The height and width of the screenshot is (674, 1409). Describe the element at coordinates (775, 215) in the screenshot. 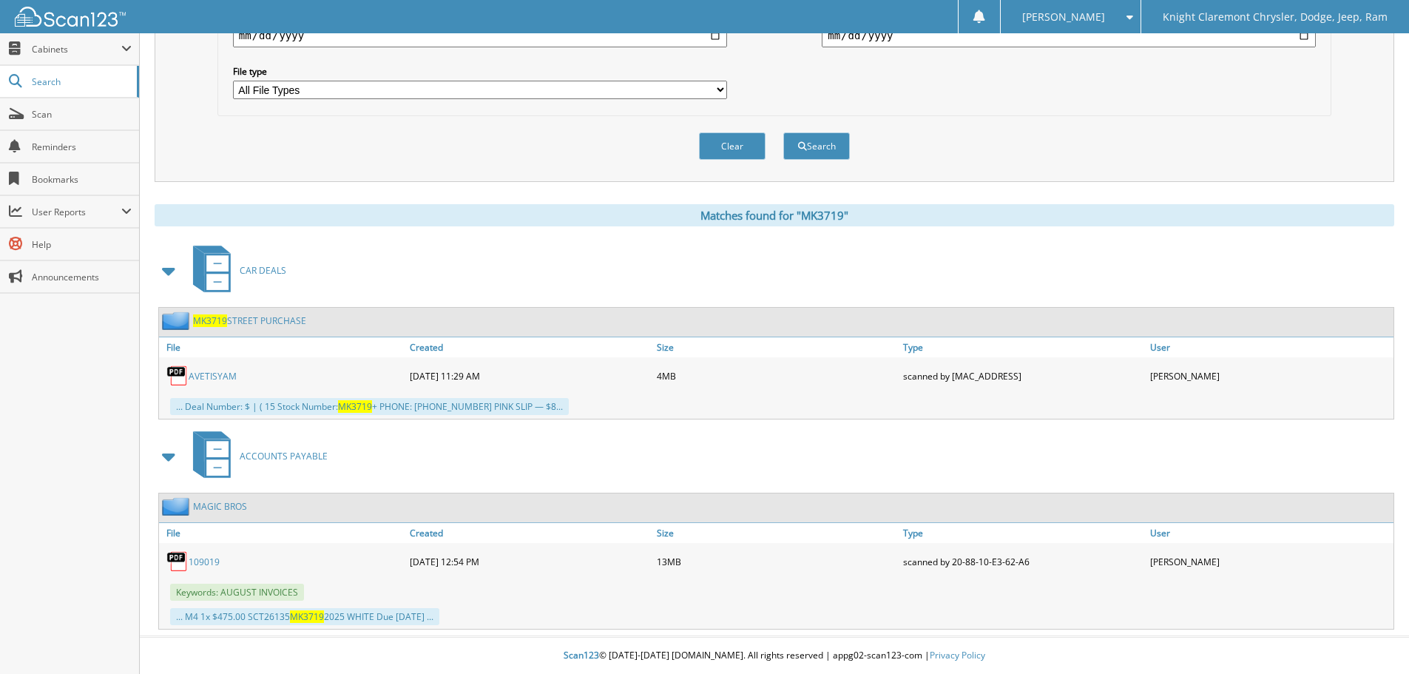

I see `div: Matches found for "MK3719"` at that location.